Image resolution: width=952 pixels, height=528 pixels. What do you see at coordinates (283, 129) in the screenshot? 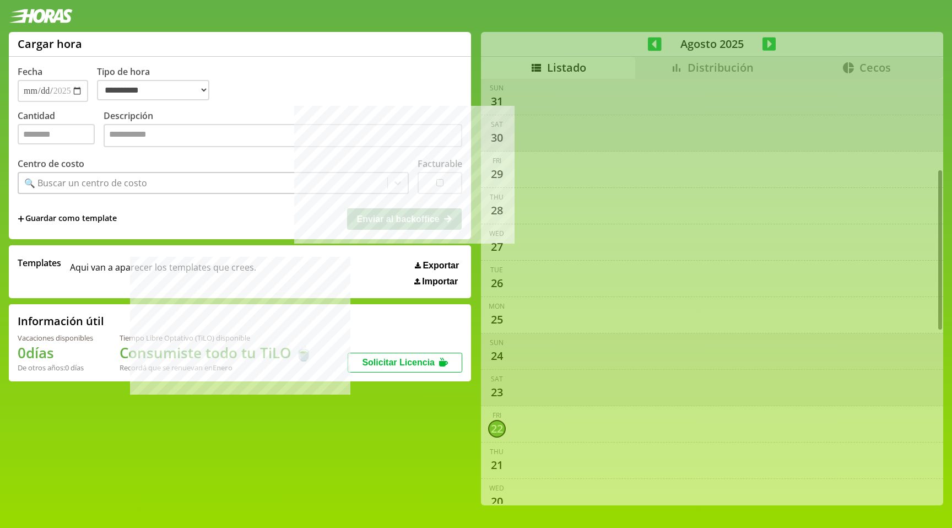
I see `label: Descripción` at bounding box center [283, 129].